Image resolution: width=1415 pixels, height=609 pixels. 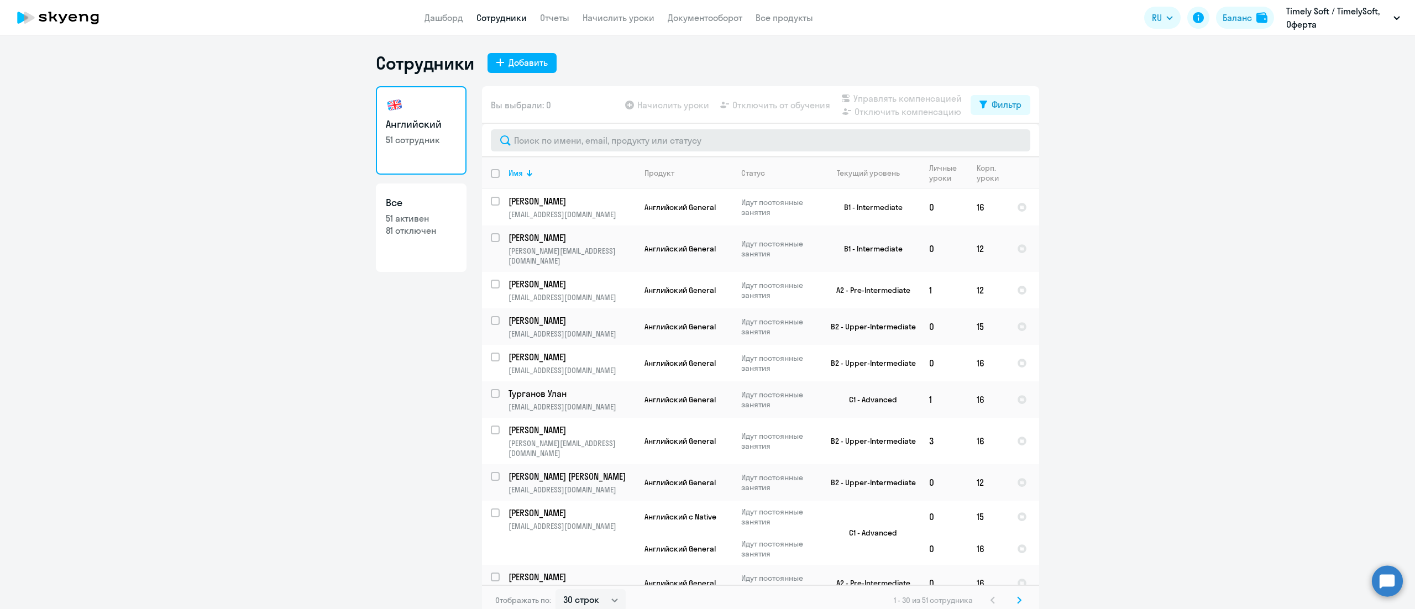 I want to click on p: 51 активен, so click(x=421, y=218).